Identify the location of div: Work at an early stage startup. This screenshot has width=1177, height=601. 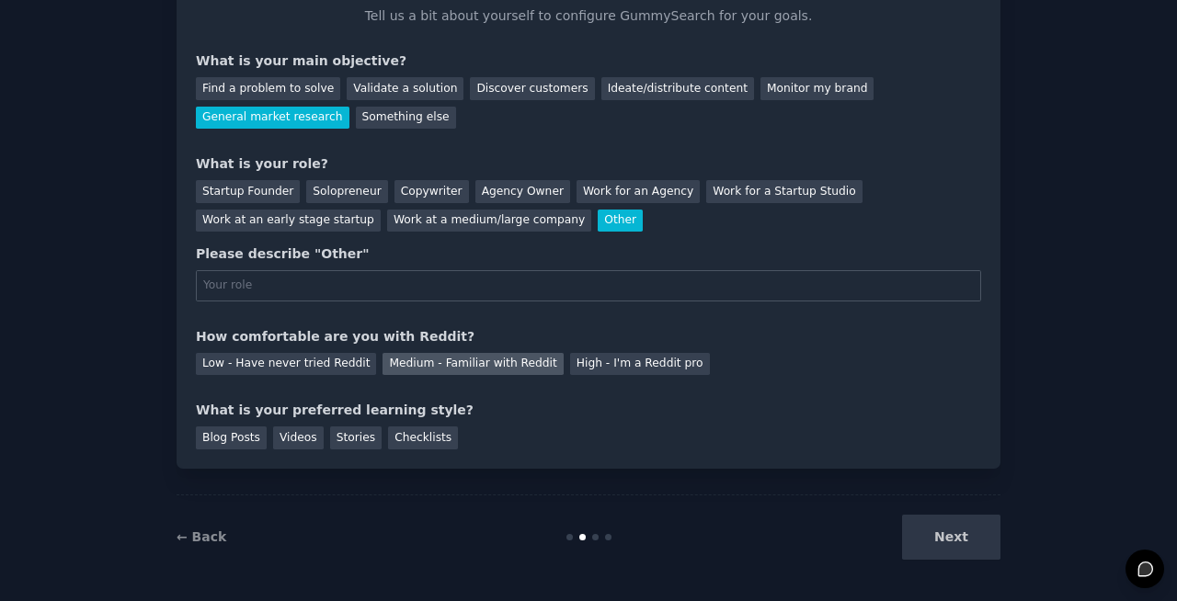
(288, 221).